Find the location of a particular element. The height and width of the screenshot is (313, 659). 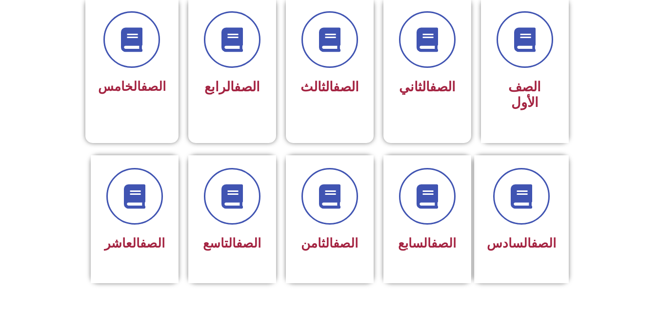

span: السادس is located at coordinates (521, 243).